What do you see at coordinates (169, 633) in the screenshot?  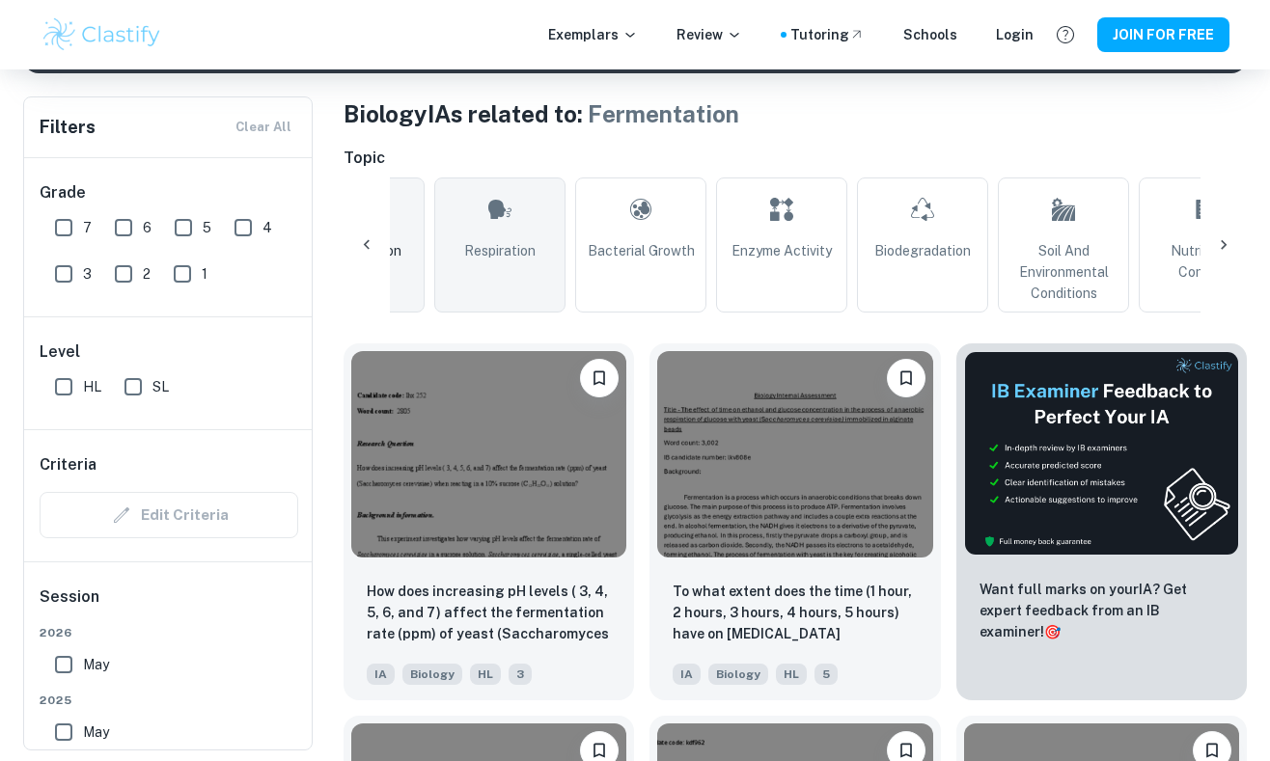 I see `span: 2026` at bounding box center [169, 633].